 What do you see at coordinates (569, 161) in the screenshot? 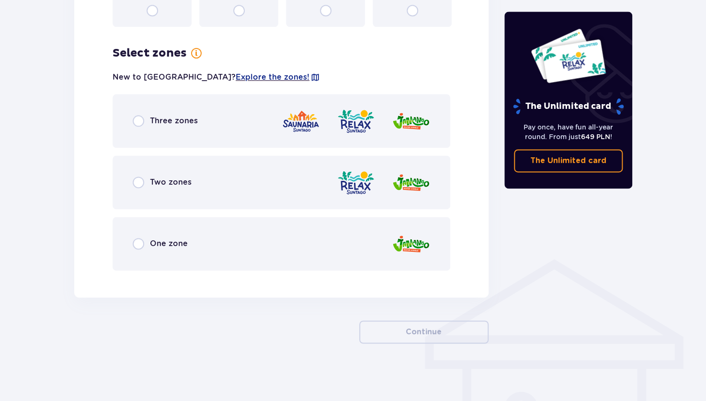
I see `a: The Unlimited card` at bounding box center [569, 161].